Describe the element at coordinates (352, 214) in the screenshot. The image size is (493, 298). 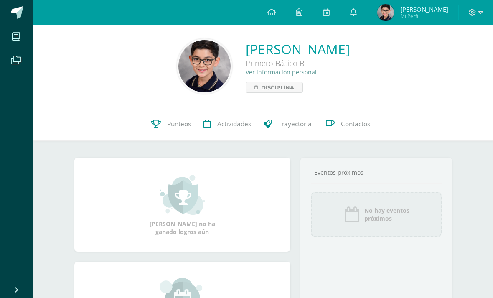
I see `img: event_icon.png` at that location.